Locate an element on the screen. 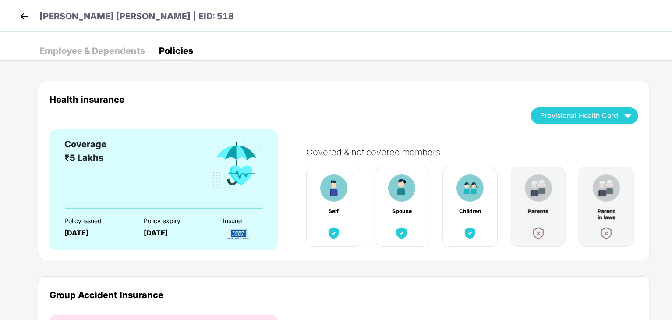 The image size is (672, 320). div: Children is located at coordinates (470, 211).